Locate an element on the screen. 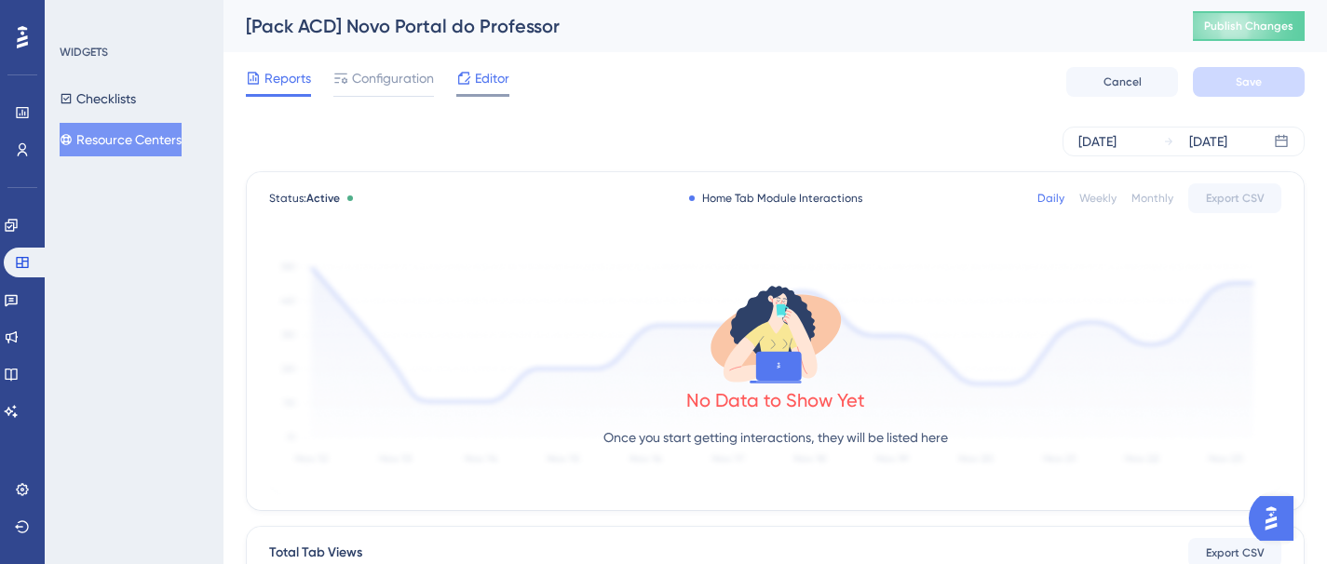  div: Home Tab Module Interactions is located at coordinates (776, 198).